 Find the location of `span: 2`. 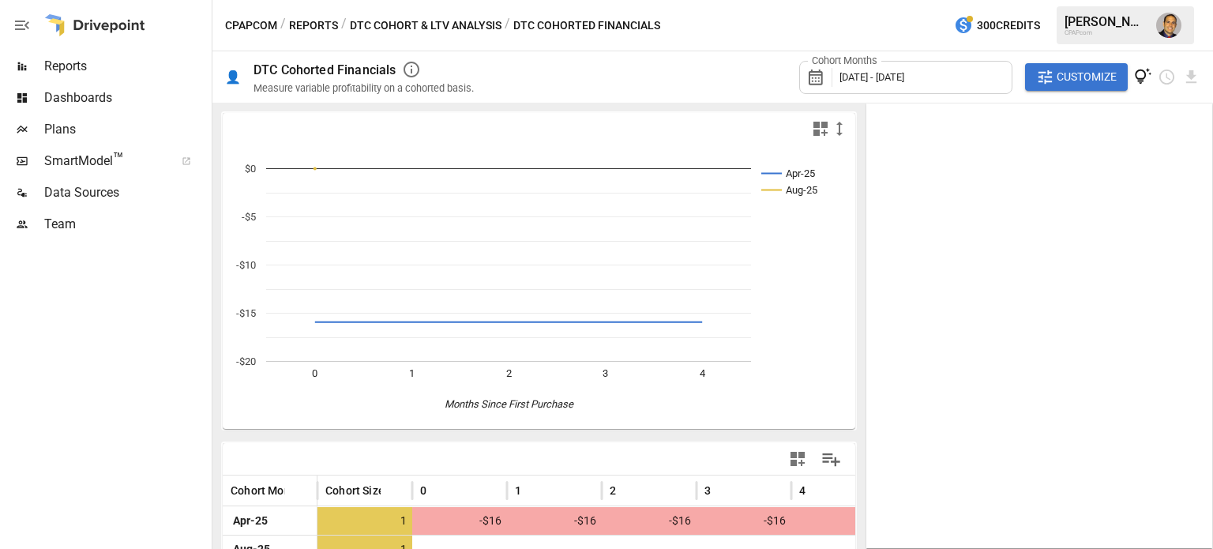

span: 2 is located at coordinates (613, 490).